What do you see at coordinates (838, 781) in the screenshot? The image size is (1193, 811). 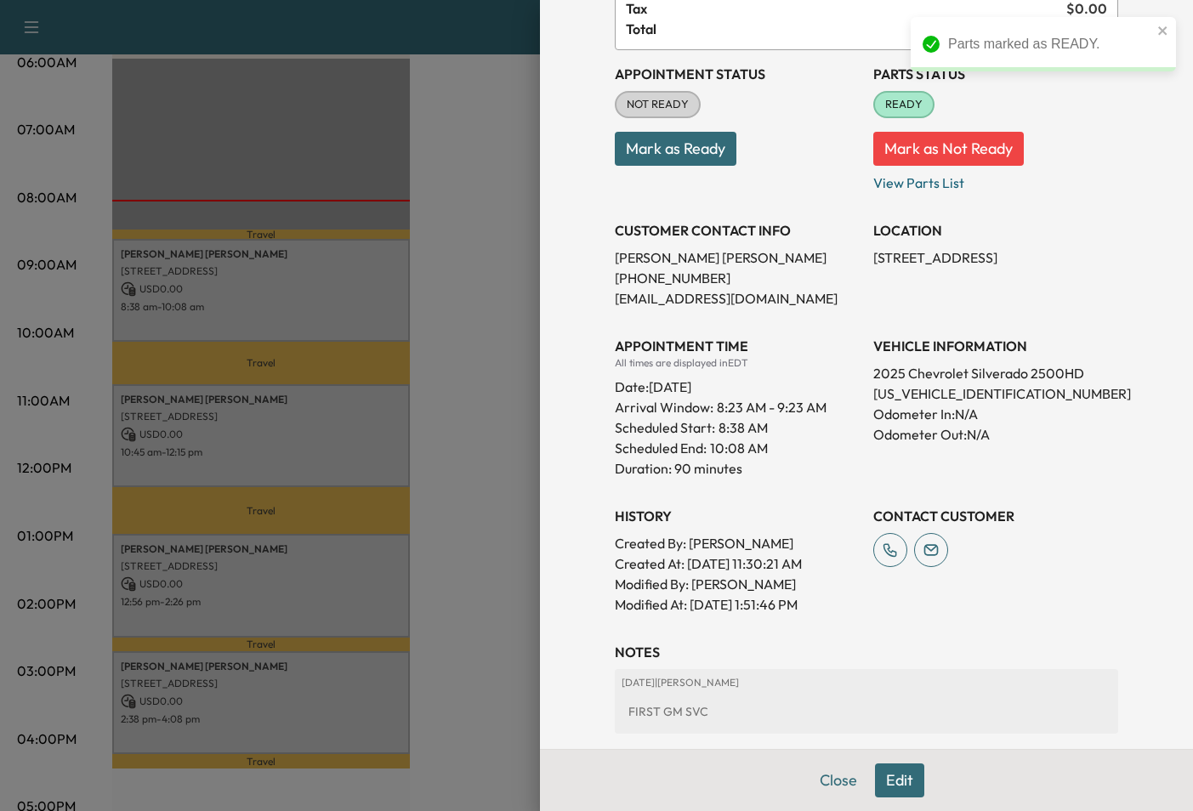 I see `button: Close` at bounding box center [838, 781].